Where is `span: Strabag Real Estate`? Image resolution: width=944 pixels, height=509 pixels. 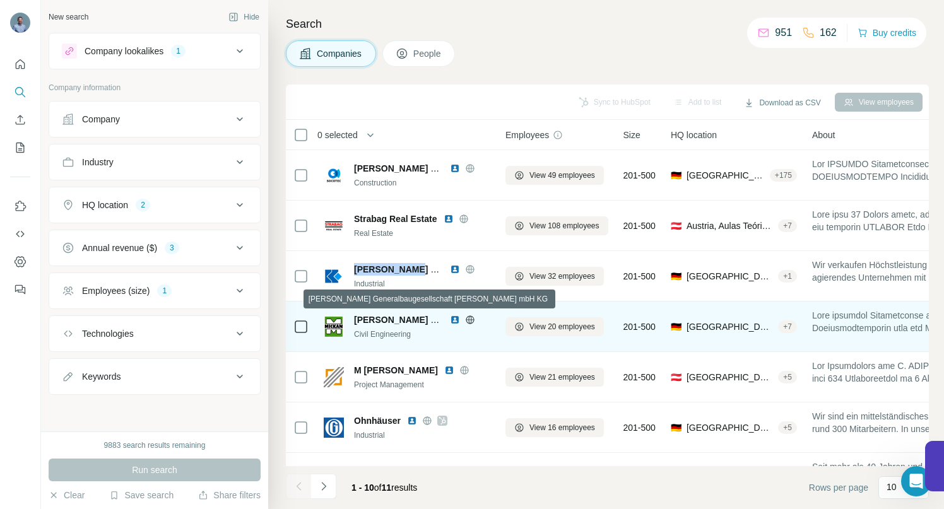
span: Strabag Real Estate is located at coordinates (396, 219).